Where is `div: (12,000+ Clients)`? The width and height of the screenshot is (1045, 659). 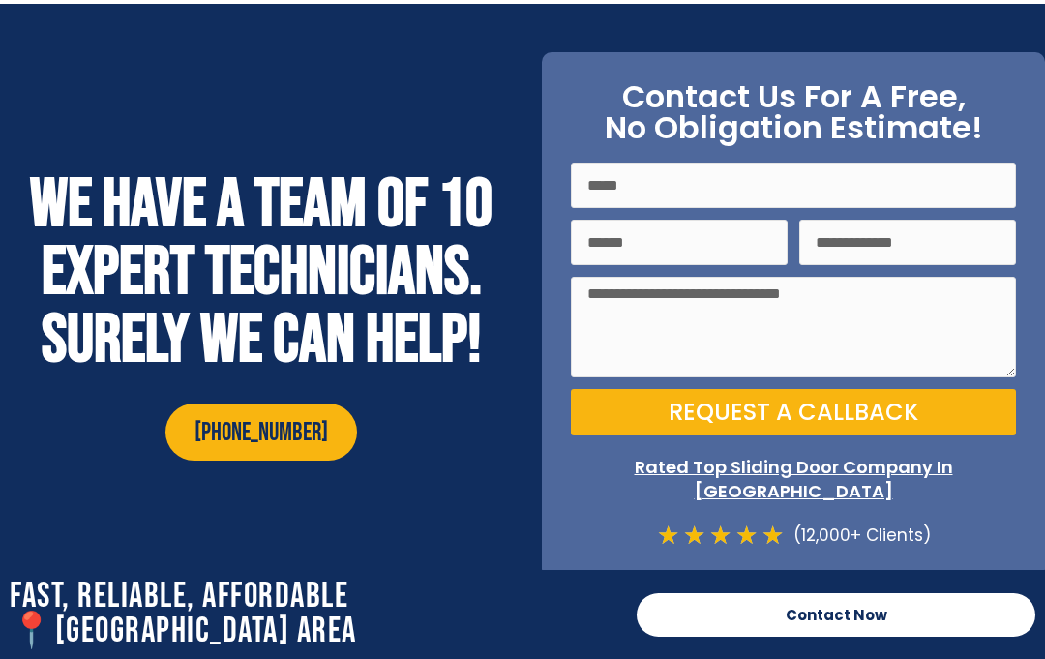
div: (12,000+ Clients) is located at coordinates (857, 535).